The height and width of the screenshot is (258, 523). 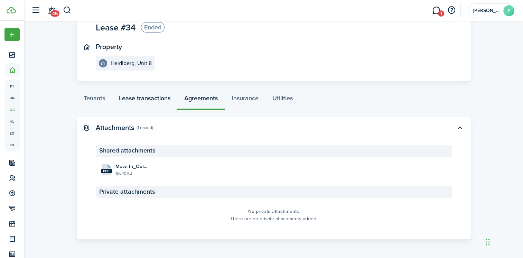 I want to click on a: Notifications, so click(x=51, y=10).